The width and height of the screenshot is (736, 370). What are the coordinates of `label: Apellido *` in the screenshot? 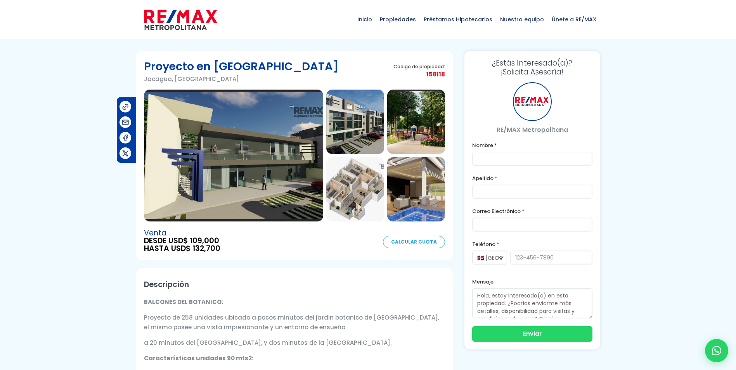 It's located at (532, 178).